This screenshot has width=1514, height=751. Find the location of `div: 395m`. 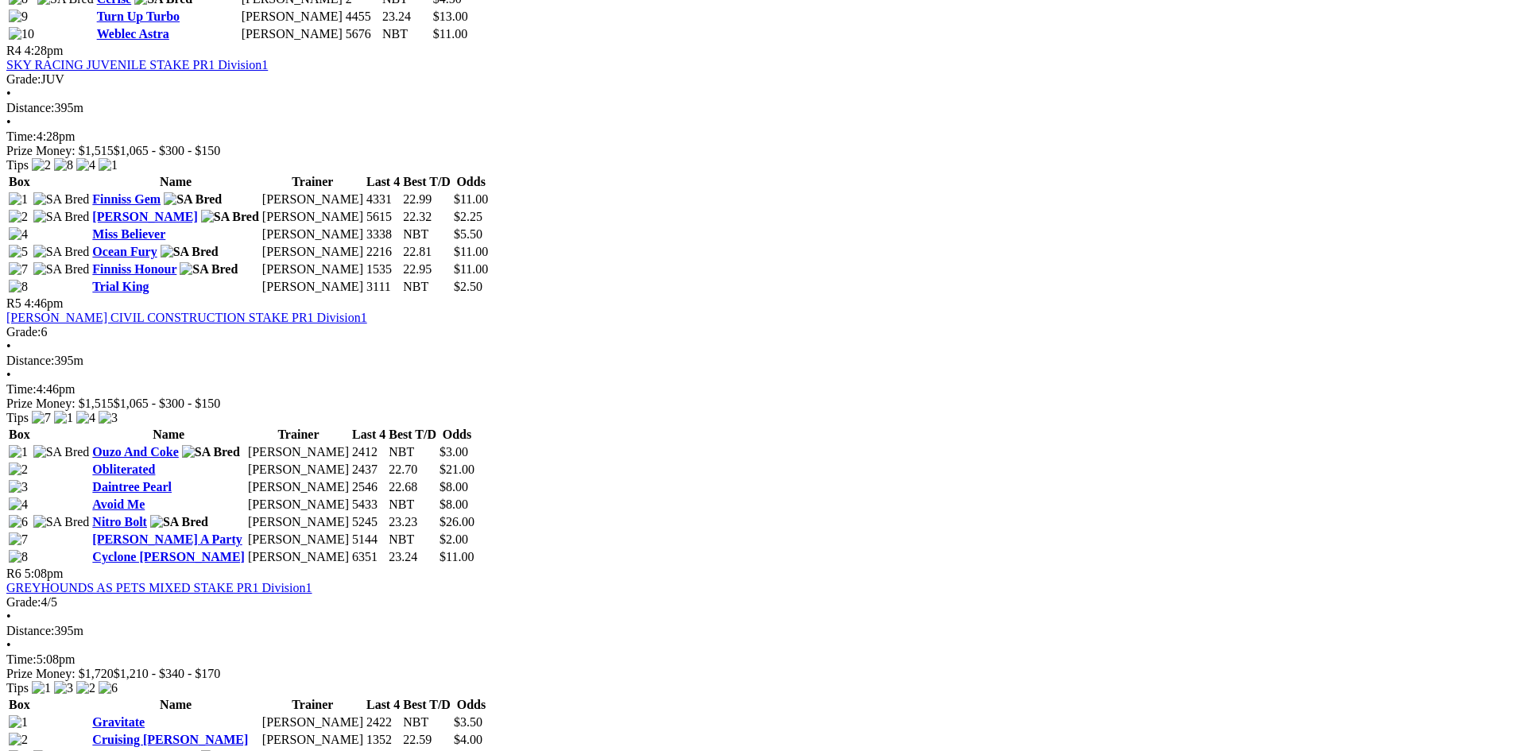

div: 395m is located at coordinates (756, 361).